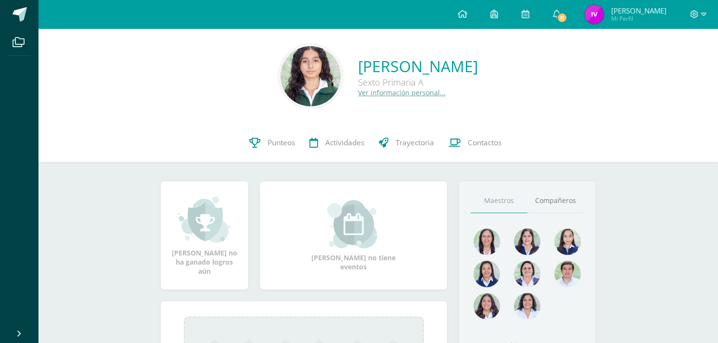 The image size is (718, 343). I want to click on img: 674848b92a8dd628d3cff977652c0a9e.png, so click(527, 274).